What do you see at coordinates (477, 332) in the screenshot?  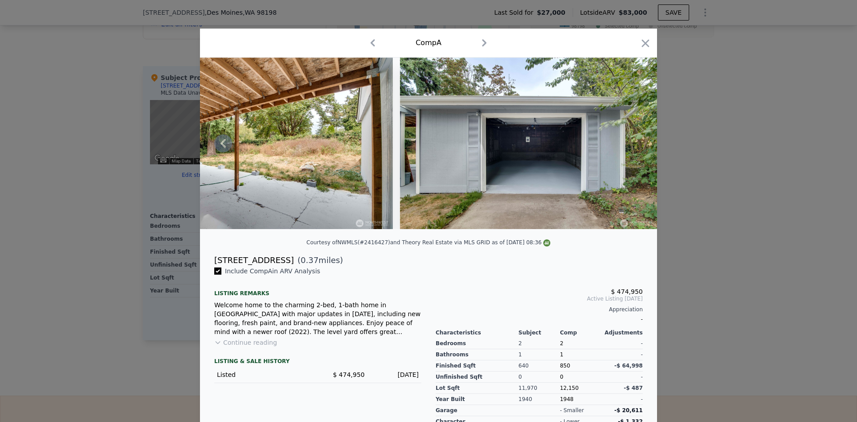 I see `div: Characteristics` at bounding box center [477, 332].